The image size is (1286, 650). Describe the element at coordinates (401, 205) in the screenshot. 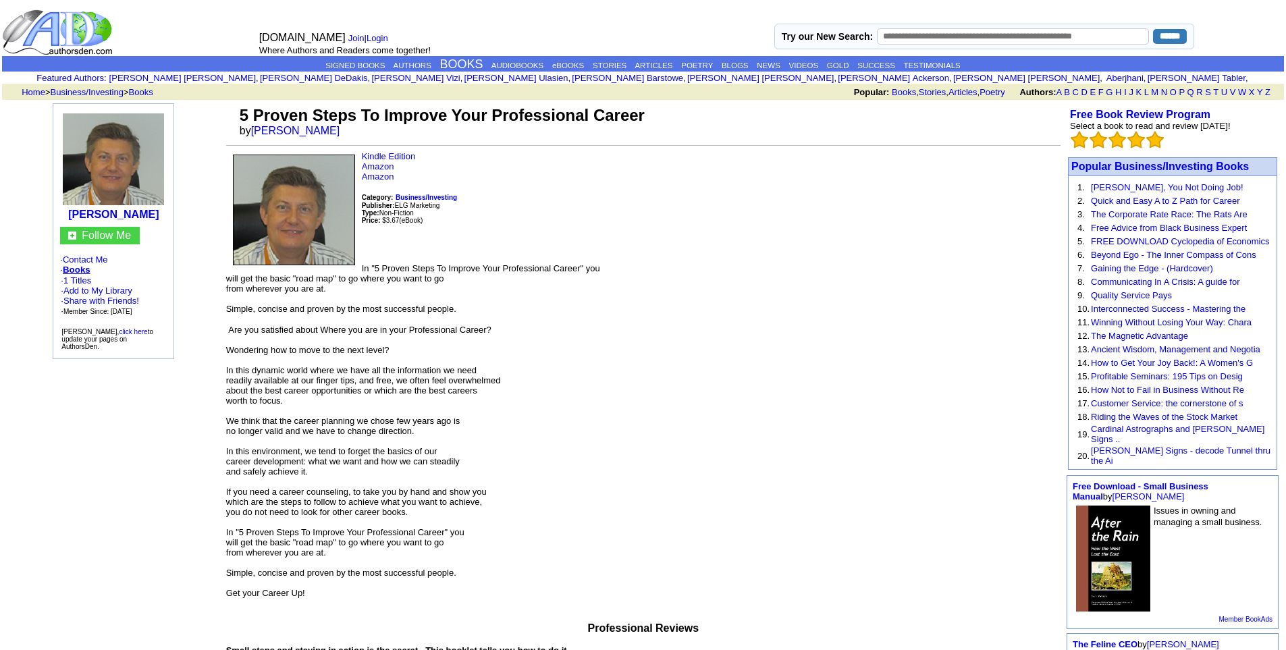

I see `font: ELG Marketing` at that location.